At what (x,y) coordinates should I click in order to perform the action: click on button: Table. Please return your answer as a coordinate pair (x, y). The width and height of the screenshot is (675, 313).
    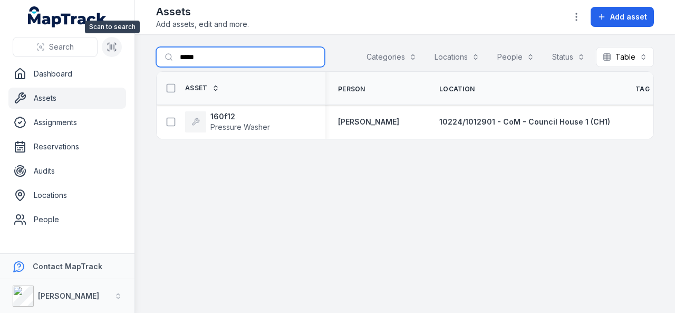
    Looking at the image, I should click on (625, 57).